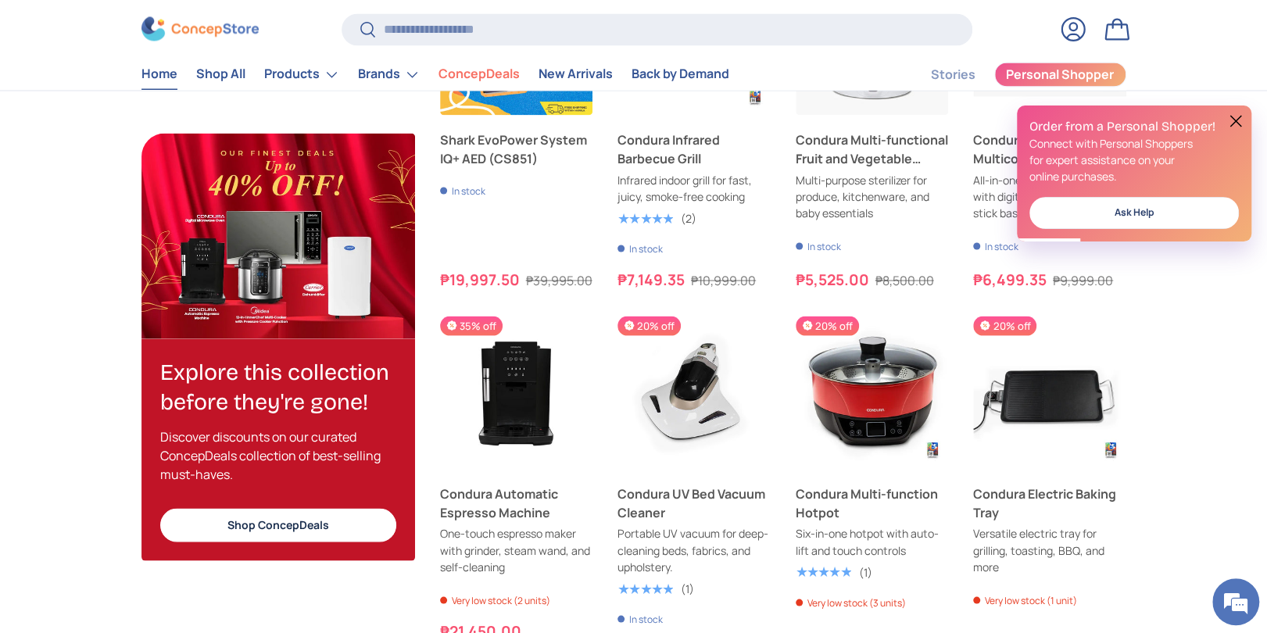 This screenshot has width=1267, height=633. I want to click on p: Connect with Personal Shoppers for expert assistance on your online purchases., so click(1134, 159).